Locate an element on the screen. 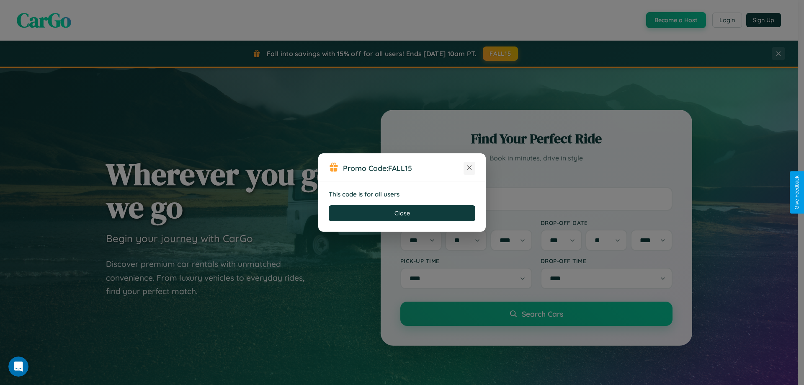 The image size is (804, 385). strong: This code is for all users is located at coordinates (364, 194).